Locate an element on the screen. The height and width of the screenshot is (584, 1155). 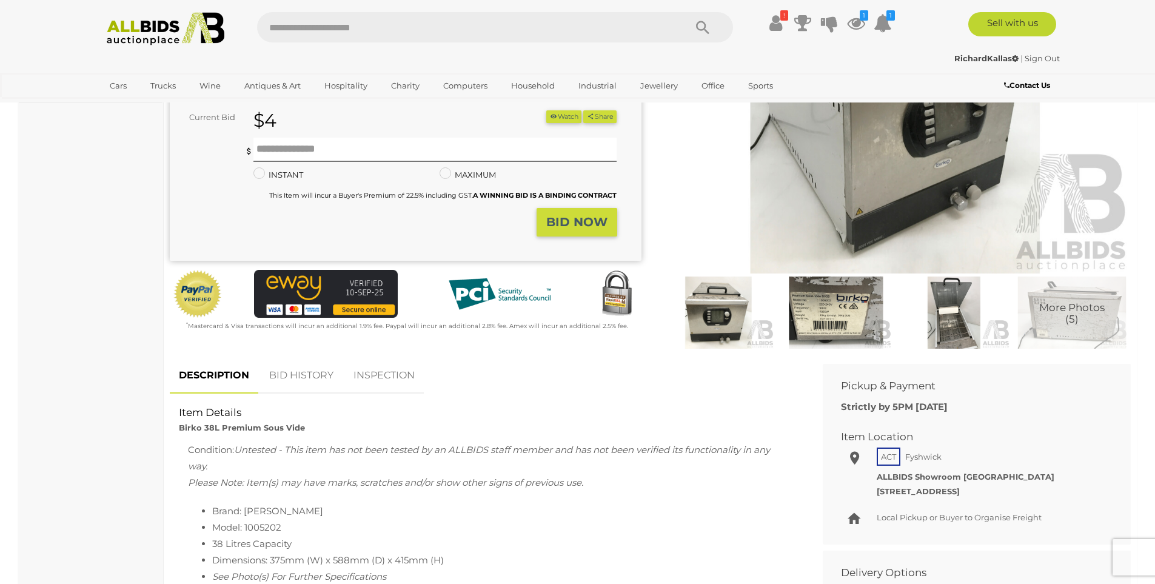
img: PCI DSS compliant is located at coordinates (500, 294).